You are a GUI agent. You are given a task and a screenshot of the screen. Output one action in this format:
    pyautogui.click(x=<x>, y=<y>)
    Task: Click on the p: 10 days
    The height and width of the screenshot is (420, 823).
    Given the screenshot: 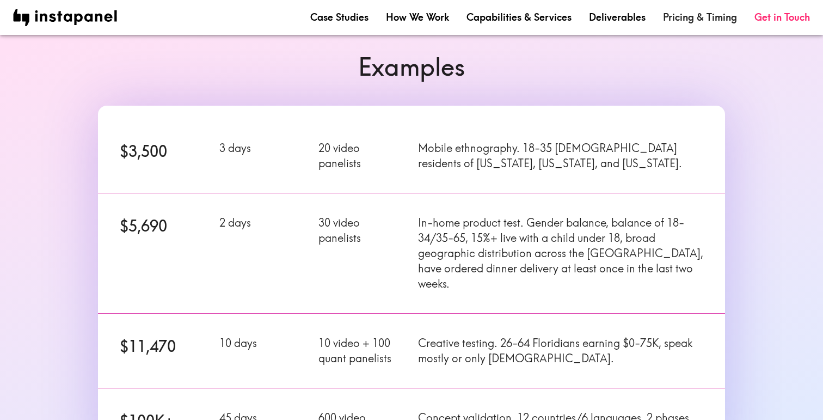 What is the action you would take?
    pyautogui.click(x=262, y=343)
    